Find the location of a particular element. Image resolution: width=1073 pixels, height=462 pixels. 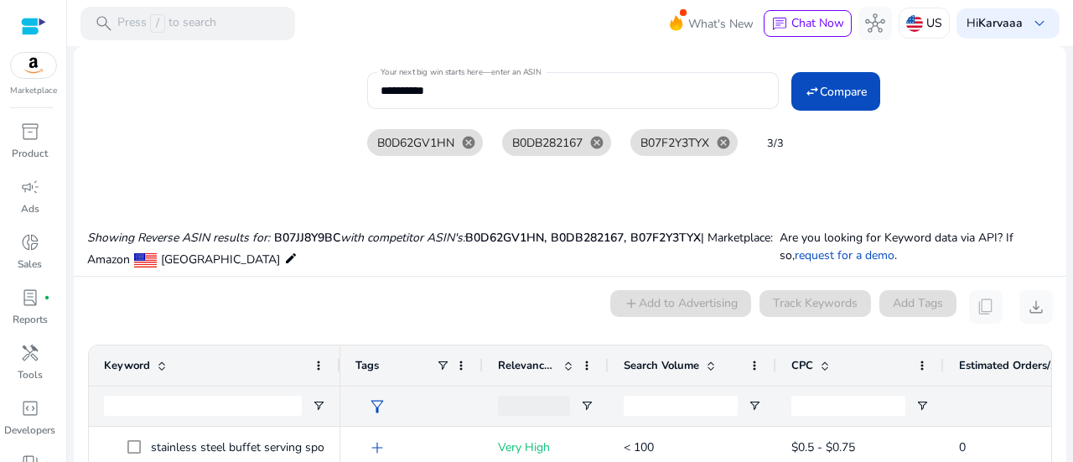

mat-icon: swap_horiz is located at coordinates (812, 91).